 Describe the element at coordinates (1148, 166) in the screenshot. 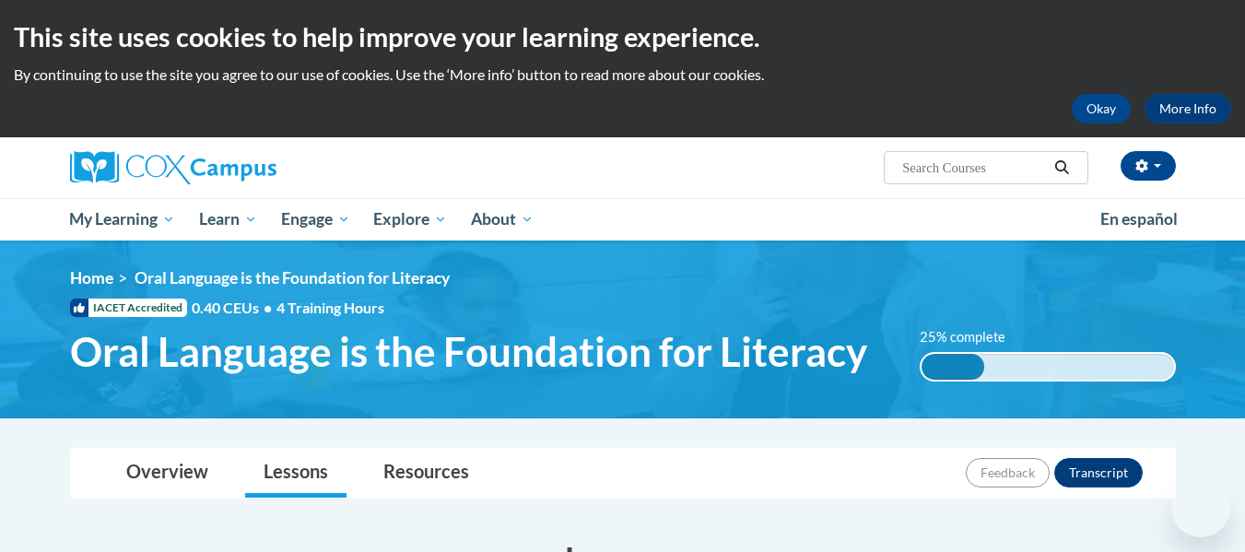

I see `button: Account Settings` at that location.